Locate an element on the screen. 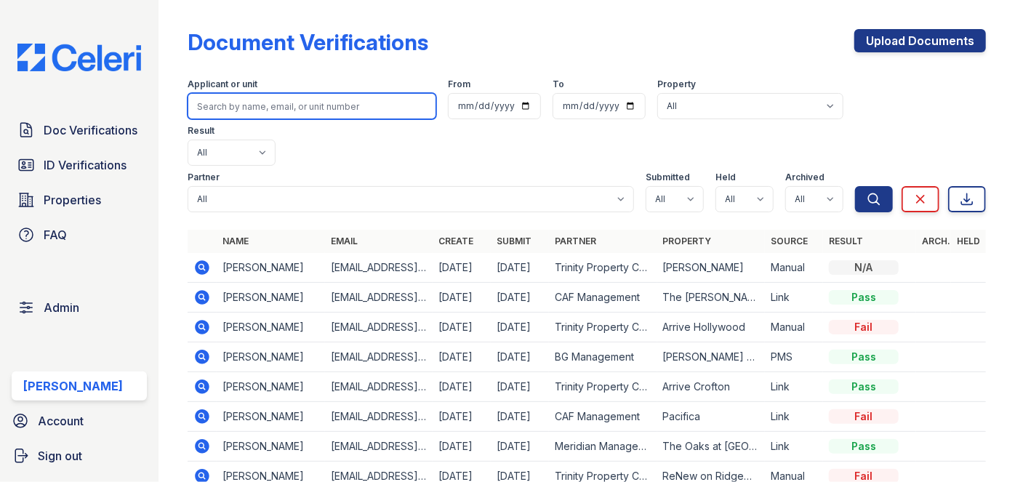 This screenshot has height=482, width=1015. label: Held is located at coordinates (726, 177).